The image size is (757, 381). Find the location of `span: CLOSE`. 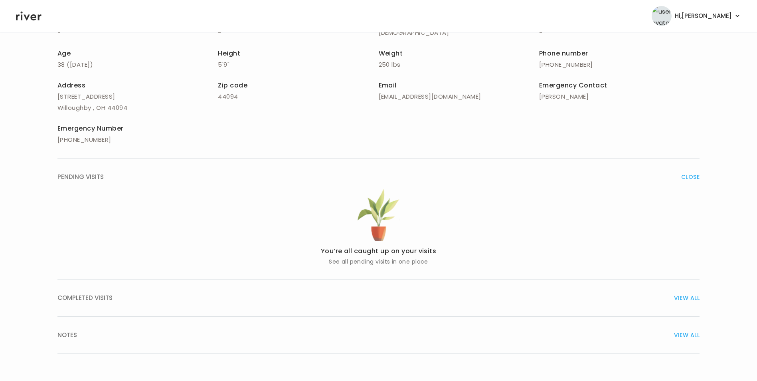

span: CLOSE is located at coordinates (691, 177).